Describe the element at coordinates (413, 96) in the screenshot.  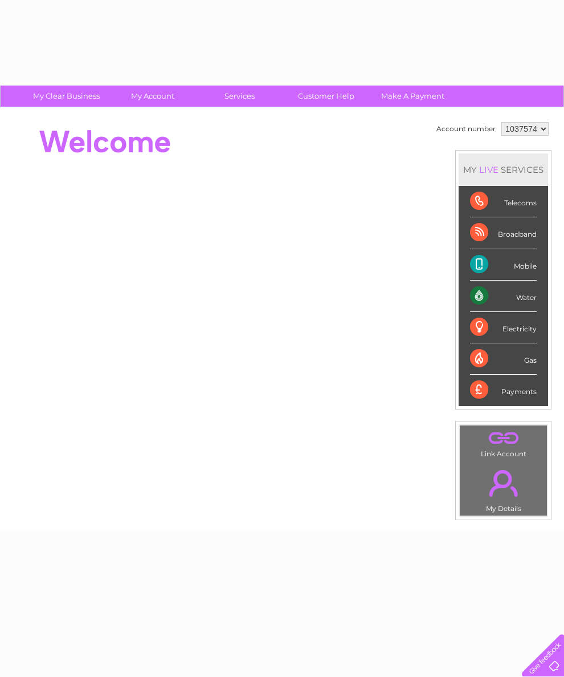
I see `a: Make A Payment` at that location.